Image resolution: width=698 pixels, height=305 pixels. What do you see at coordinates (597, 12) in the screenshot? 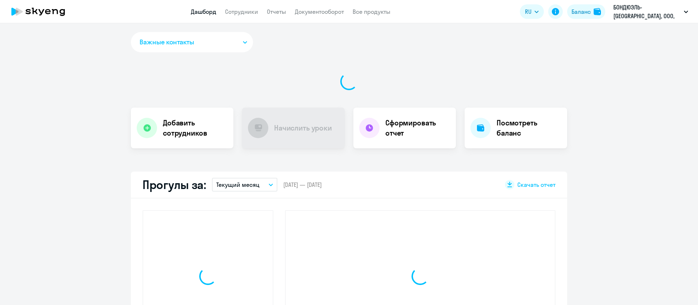
I see `img: balance` at bounding box center [597, 12].